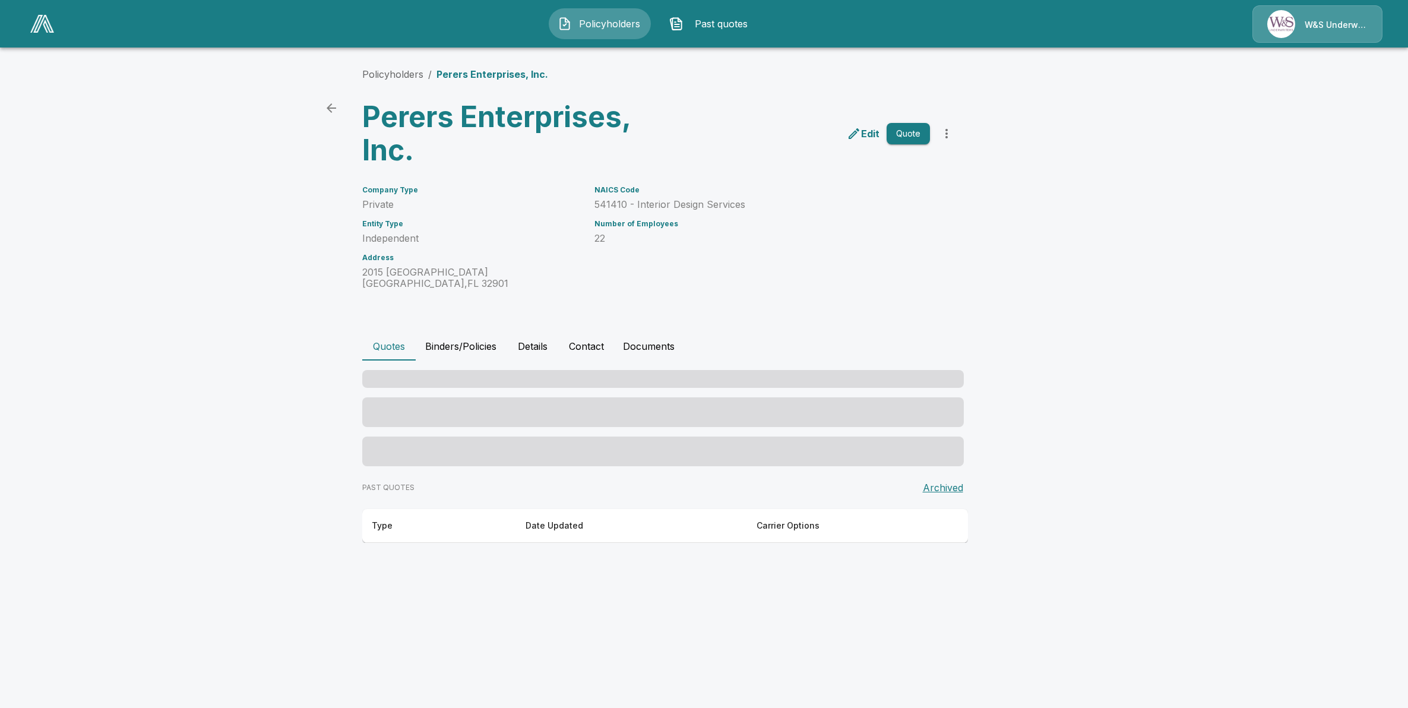 The image size is (1408, 708). Describe the element at coordinates (1337, 25) in the screenshot. I see `p: W&S Underwriters` at that location.